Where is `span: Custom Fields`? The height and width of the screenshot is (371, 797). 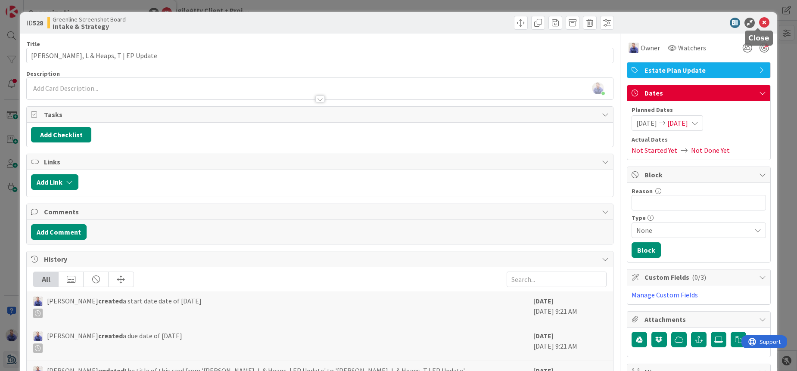
span: Custom Fields is located at coordinates (700, 277).